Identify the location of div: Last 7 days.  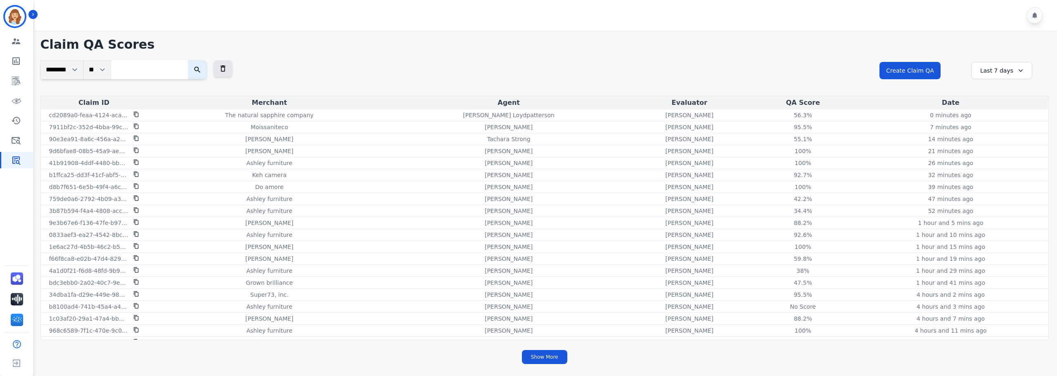
(1001, 71).